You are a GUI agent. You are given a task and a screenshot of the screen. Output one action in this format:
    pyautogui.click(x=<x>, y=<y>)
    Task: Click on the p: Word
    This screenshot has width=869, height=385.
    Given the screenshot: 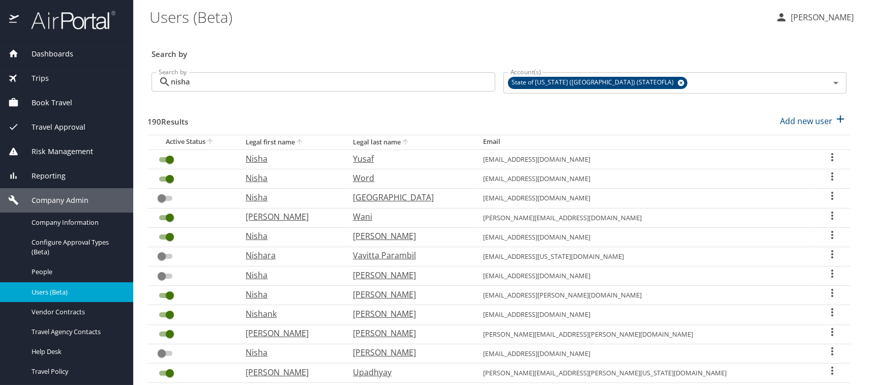 What is the action you would take?
    pyautogui.click(x=408, y=178)
    